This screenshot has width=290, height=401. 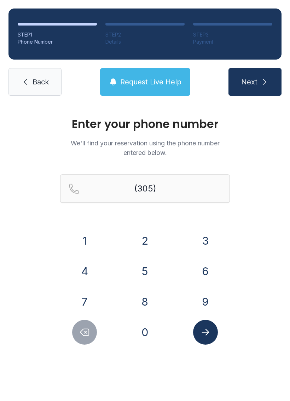 I want to click on span: Back, so click(x=41, y=82).